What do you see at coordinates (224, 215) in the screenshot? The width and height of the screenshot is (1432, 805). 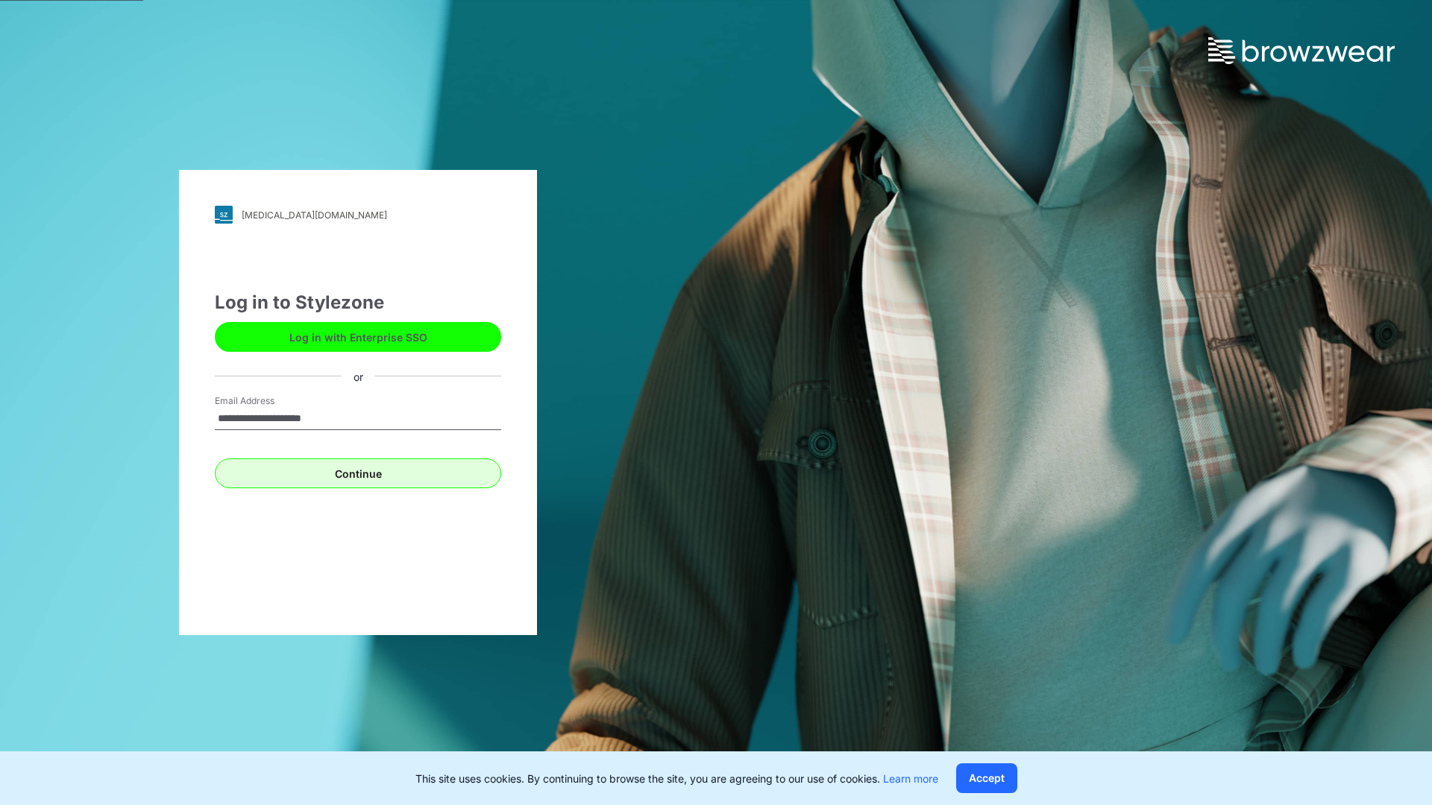 I see `img: svg+xml;base64,PHN2ZyB3aWR0aD0iMjgiIGhlaWdodD0iMjgiIHZpZXdCb3g9IjAgMCAyOCAyOCIgZmlsbD0ibm9uZSIgeG...` at bounding box center [224, 215].